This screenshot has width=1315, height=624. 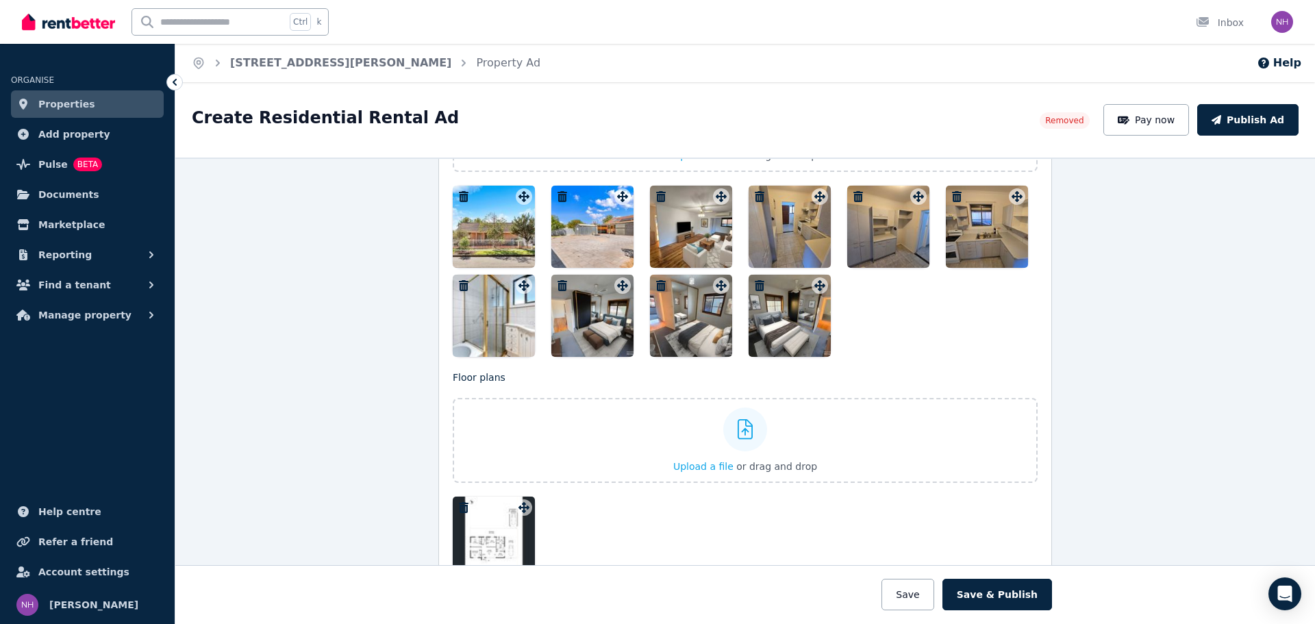 I want to click on span: k, so click(x=319, y=22).